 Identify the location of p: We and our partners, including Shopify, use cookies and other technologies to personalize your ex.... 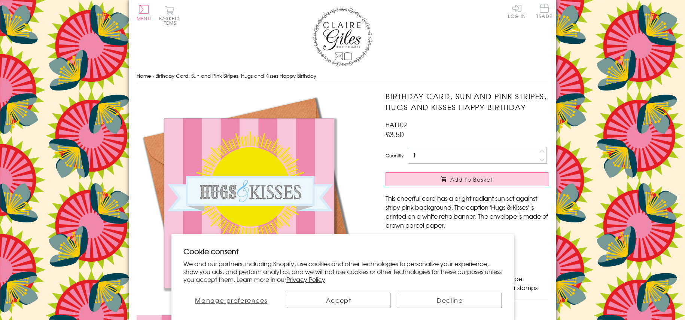
(342, 272).